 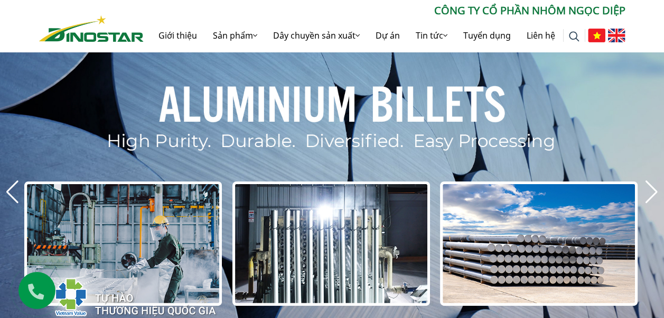 I want to click on a: Dây chuyền sản xuất, so click(x=317, y=35).